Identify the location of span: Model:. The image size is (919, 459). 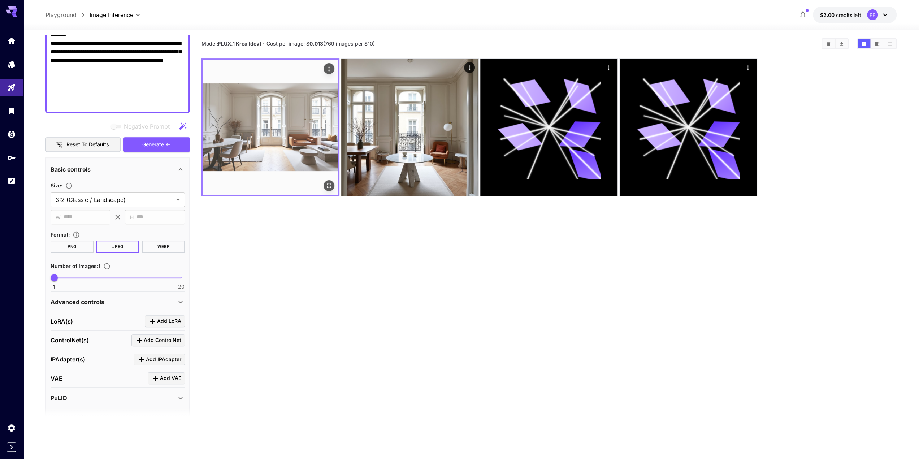
(231, 43).